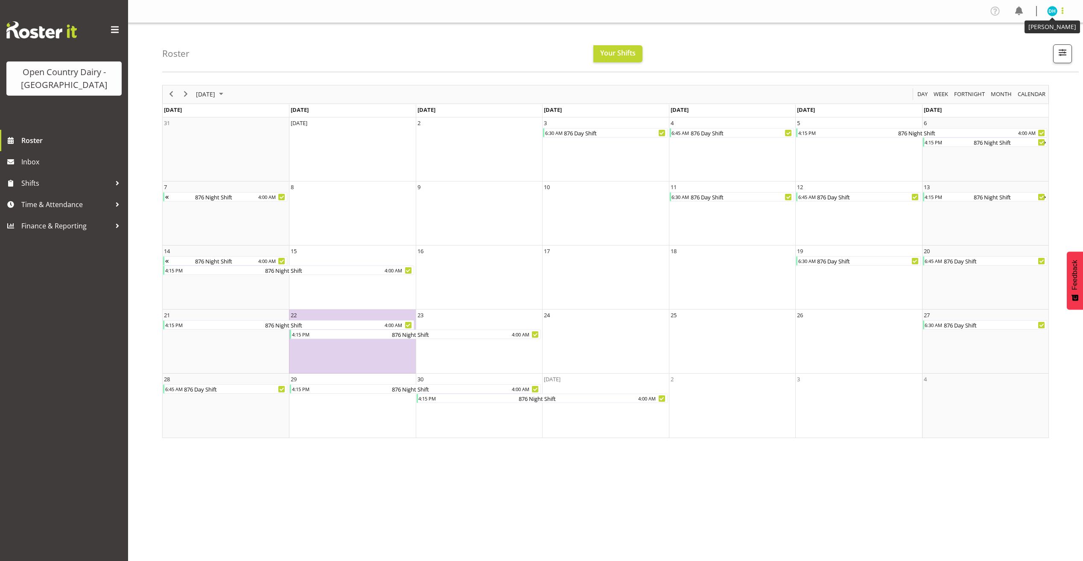 The width and height of the screenshot is (1083, 561). I want to click on td: Thursday, September 4, 2025, so click(732, 149).